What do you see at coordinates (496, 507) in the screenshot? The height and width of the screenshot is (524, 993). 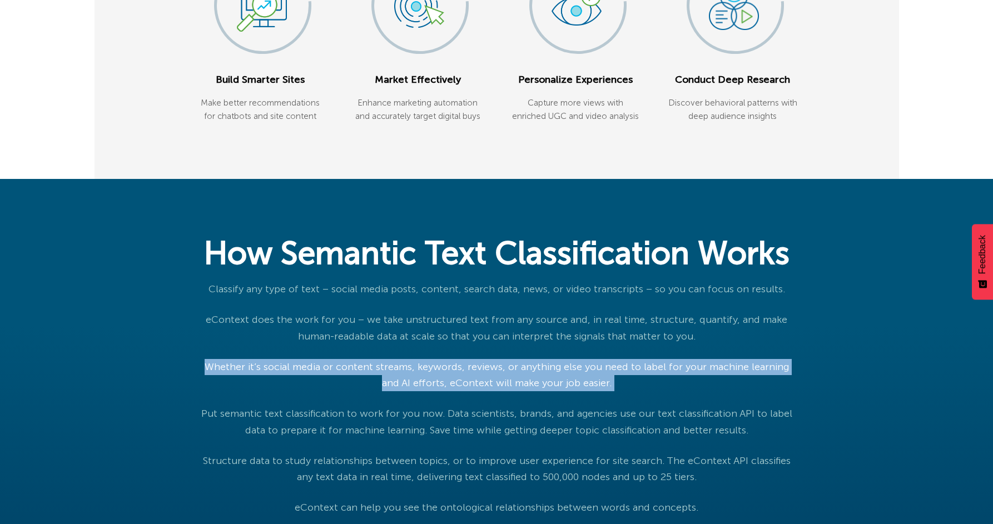 I see `p: eContext can help you see the ontological relationships between words and concepts.` at bounding box center [496, 507].